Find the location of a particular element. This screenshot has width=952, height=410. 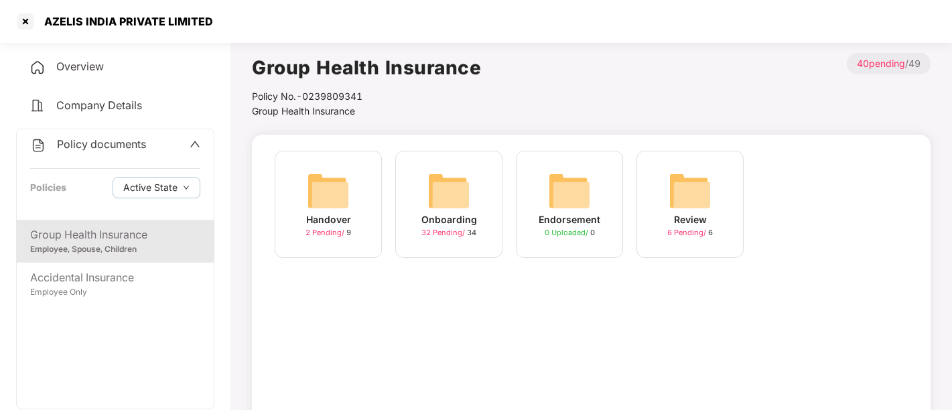

span: 2 Pending / is located at coordinates (326, 233).